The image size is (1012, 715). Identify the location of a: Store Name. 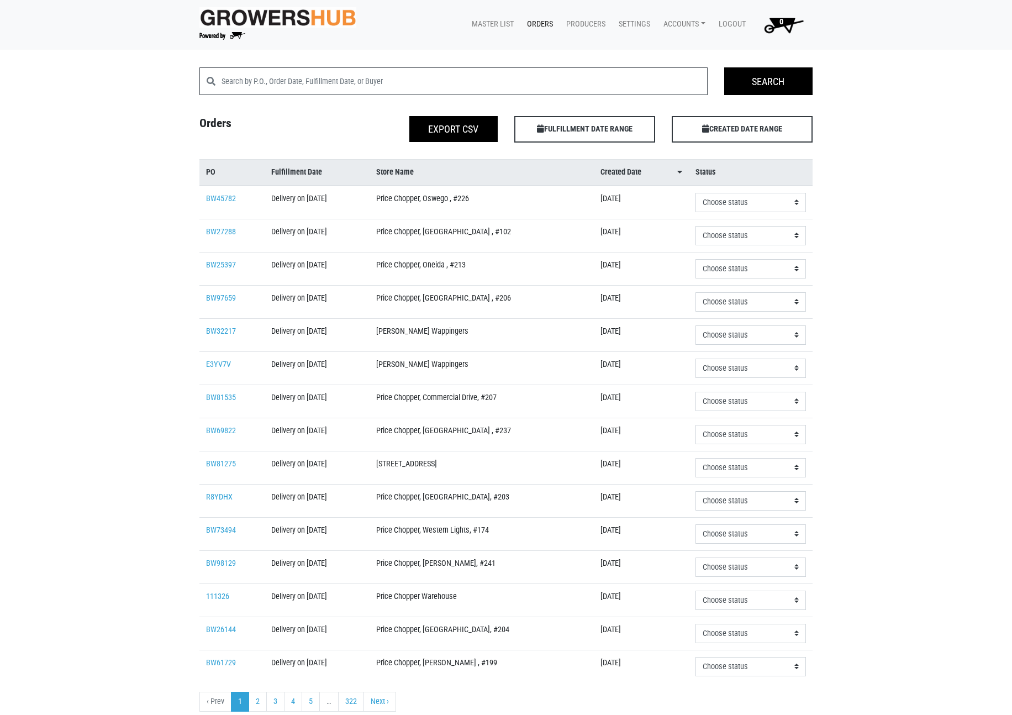
(482, 172).